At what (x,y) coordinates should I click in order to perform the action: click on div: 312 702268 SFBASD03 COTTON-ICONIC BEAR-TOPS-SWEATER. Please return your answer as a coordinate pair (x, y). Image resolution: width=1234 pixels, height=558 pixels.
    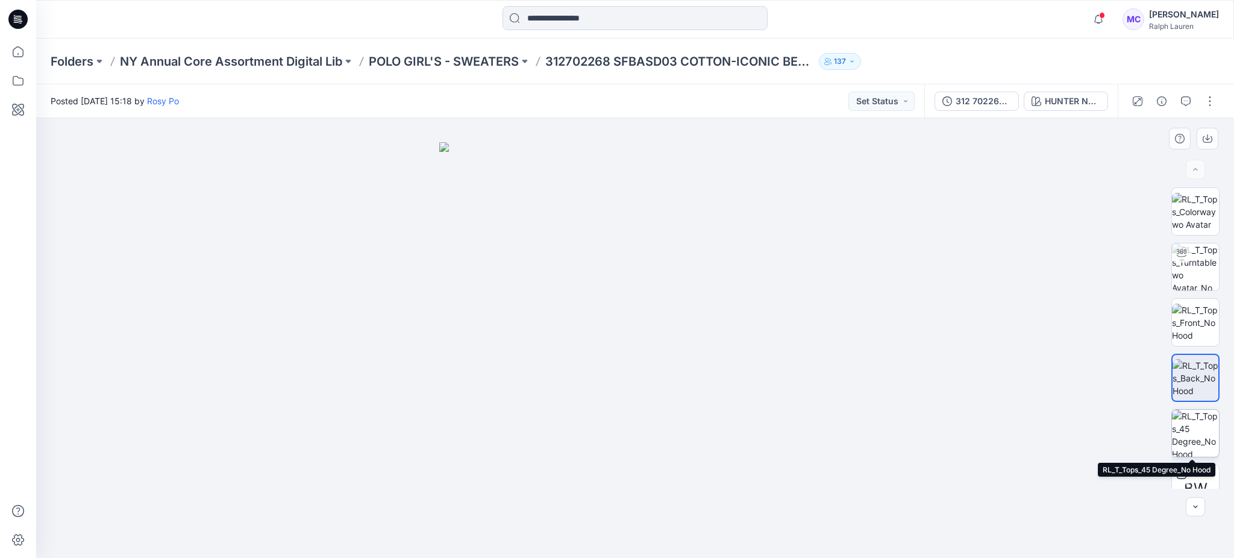
    Looking at the image, I should click on (983, 101).